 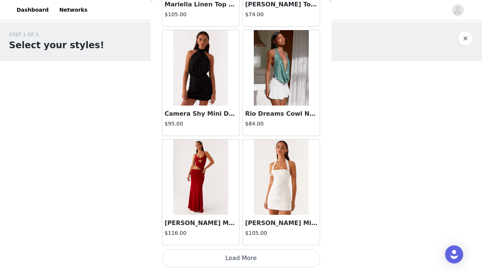 What do you see at coordinates (458, 10) in the screenshot?
I see `div: avatar` at bounding box center [458, 10].